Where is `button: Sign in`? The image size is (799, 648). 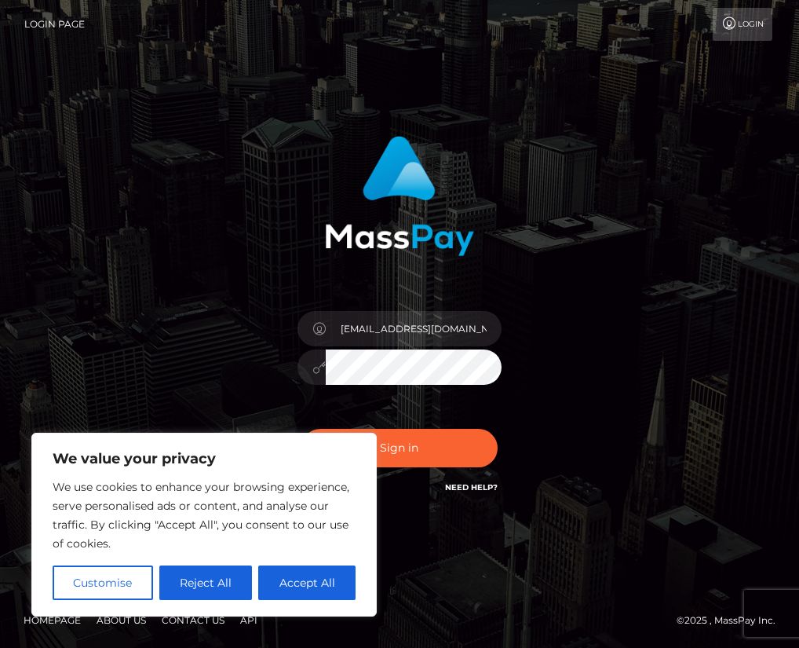
button: Sign in is located at coordinates (400, 447).